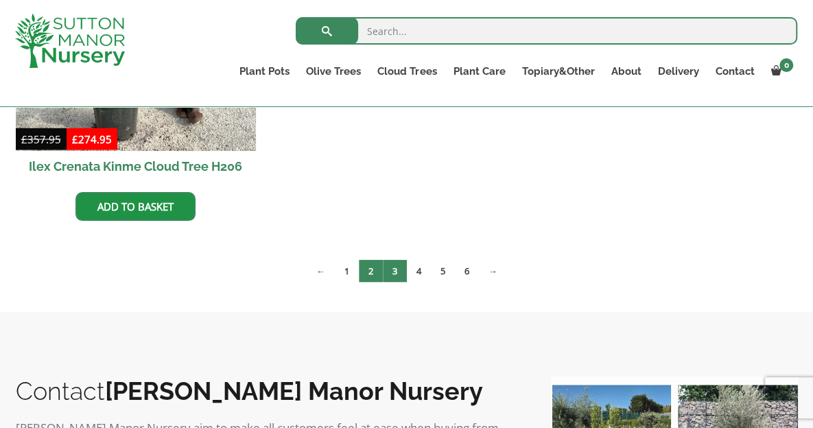 Image resolution: width=813 pixels, height=428 pixels. Describe the element at coordinates (734, 71) in the screenshot. I see `a: Contact` at that location.